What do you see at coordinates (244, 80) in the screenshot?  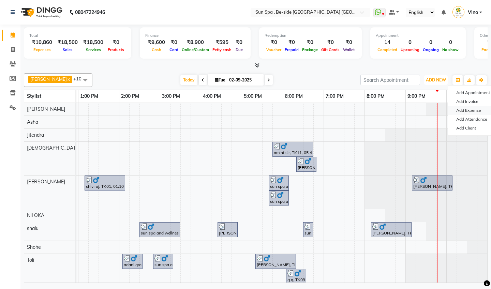 I see `input: 2025-09-02` at bounding box center [244, 80].